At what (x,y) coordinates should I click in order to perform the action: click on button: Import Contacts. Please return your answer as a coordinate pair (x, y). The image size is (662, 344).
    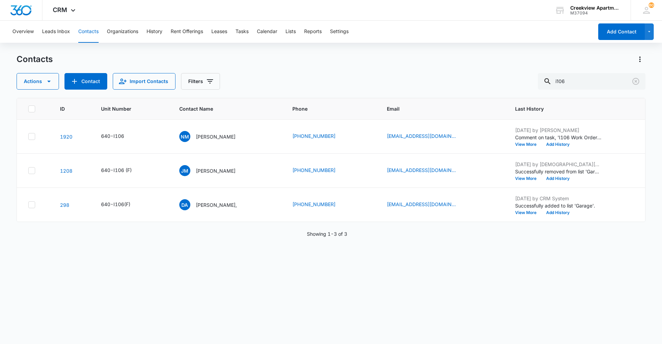
    Looking at the image, I should click on (144, 81).